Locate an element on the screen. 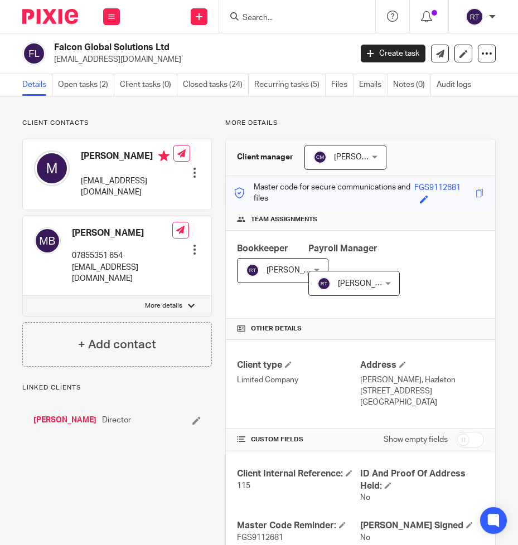 This screenshot has width=518, height=545. a: Audit logs is located at coordinates (457, 85).